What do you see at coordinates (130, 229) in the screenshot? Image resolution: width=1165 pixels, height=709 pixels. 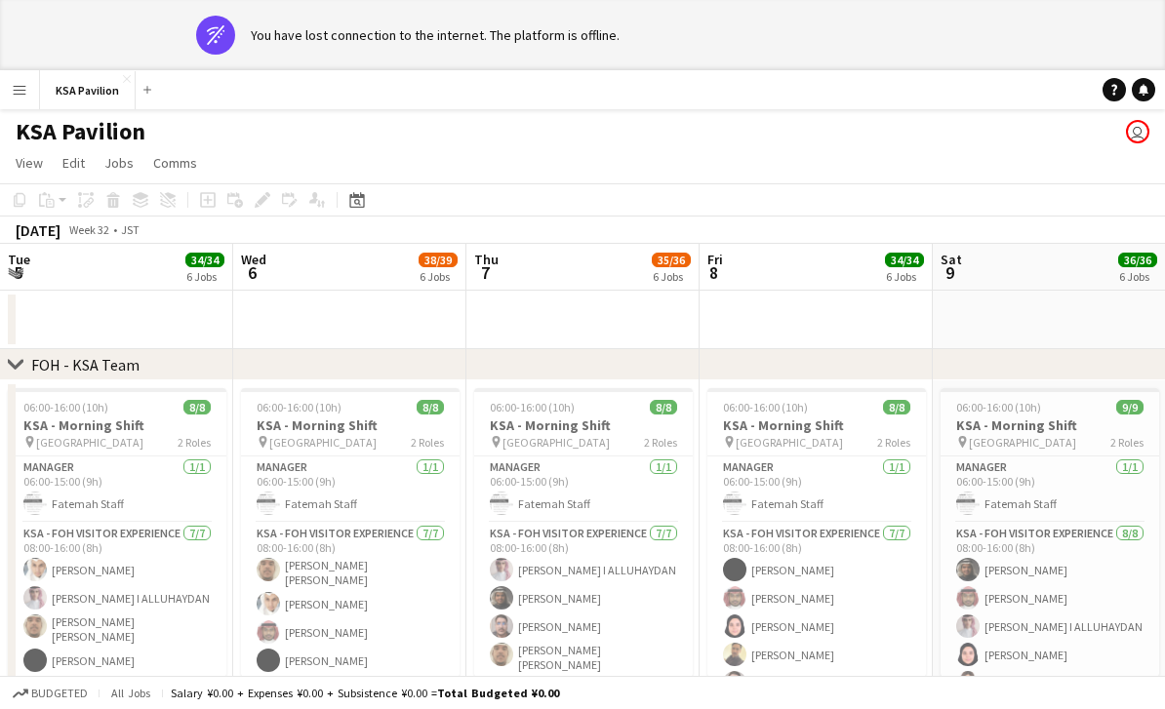 I see `div: JST` at bounding box center [130, 229].